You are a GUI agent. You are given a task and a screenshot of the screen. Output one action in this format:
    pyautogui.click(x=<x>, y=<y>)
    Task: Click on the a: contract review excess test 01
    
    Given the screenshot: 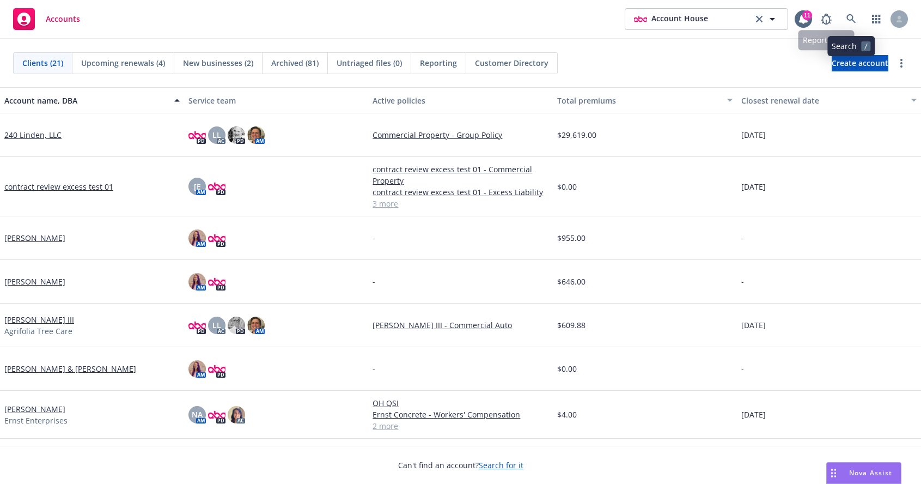 What is the action you would take?
    pyautogui.click(x=59, y=186)
    